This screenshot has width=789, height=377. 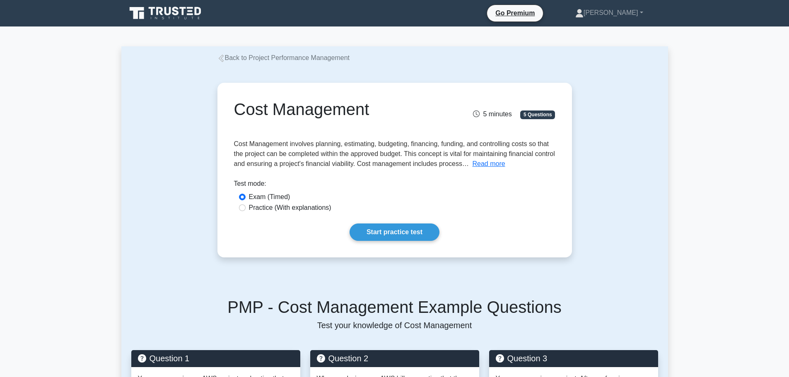 What do you see at coordinates (339, 109) in the screenshot?
I see `h1: Cost Management` at bounding box center [339, 109].